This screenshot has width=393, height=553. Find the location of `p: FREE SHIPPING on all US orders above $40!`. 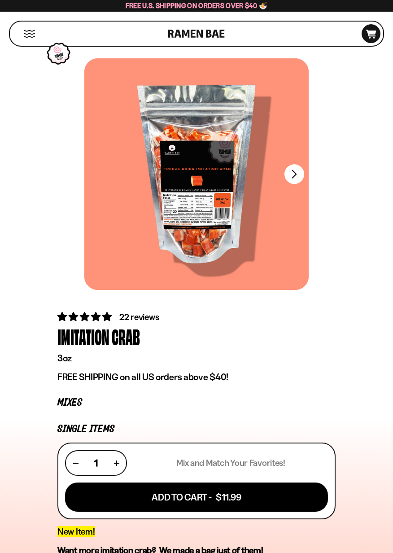

p: FREE SHIPPING on all US orders above $40! is located at coordinates (197, 377).